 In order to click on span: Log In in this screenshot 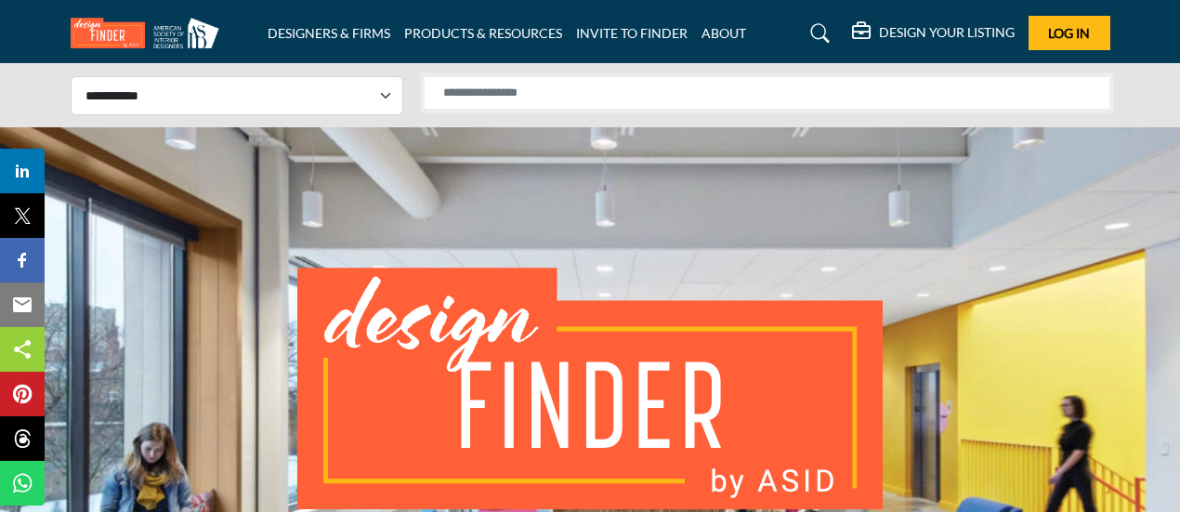, I will do `click(1069, 33)`.